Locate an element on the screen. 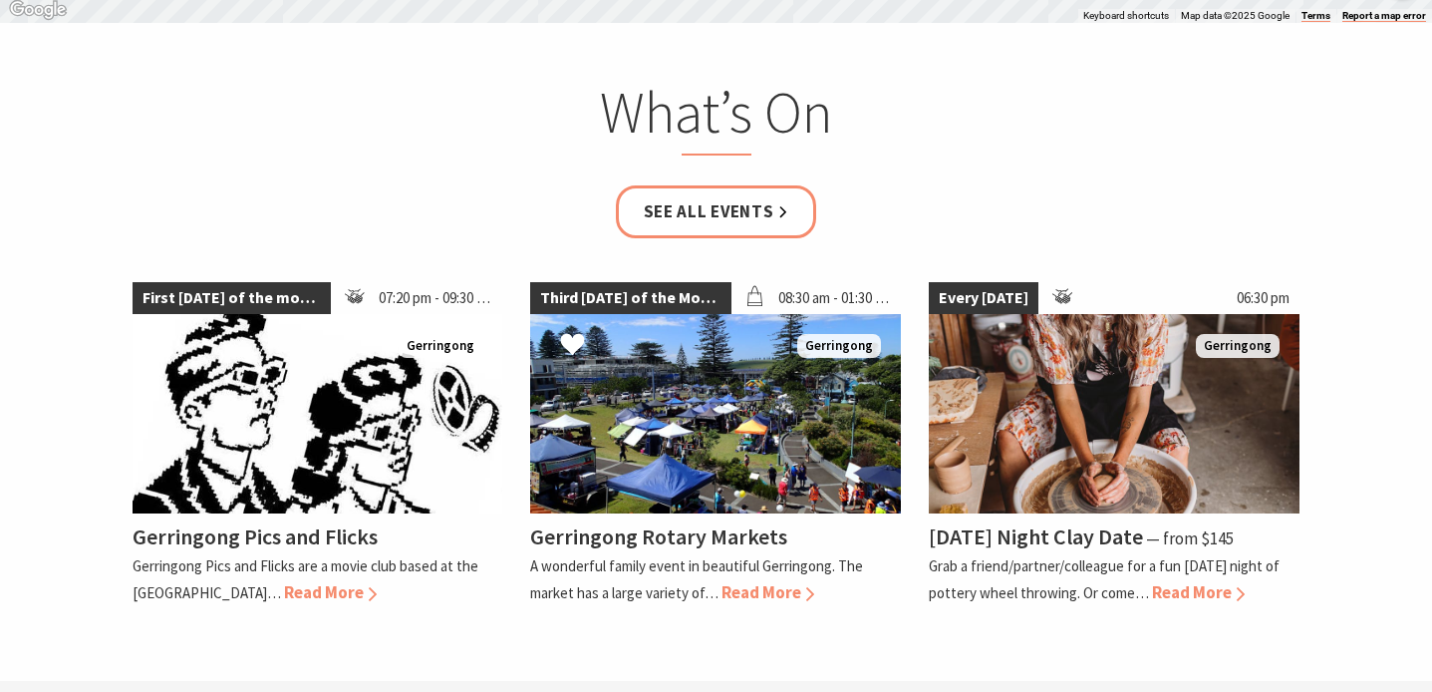  img: Christmas Market and Street Parade is located at coordinates (716, 414).